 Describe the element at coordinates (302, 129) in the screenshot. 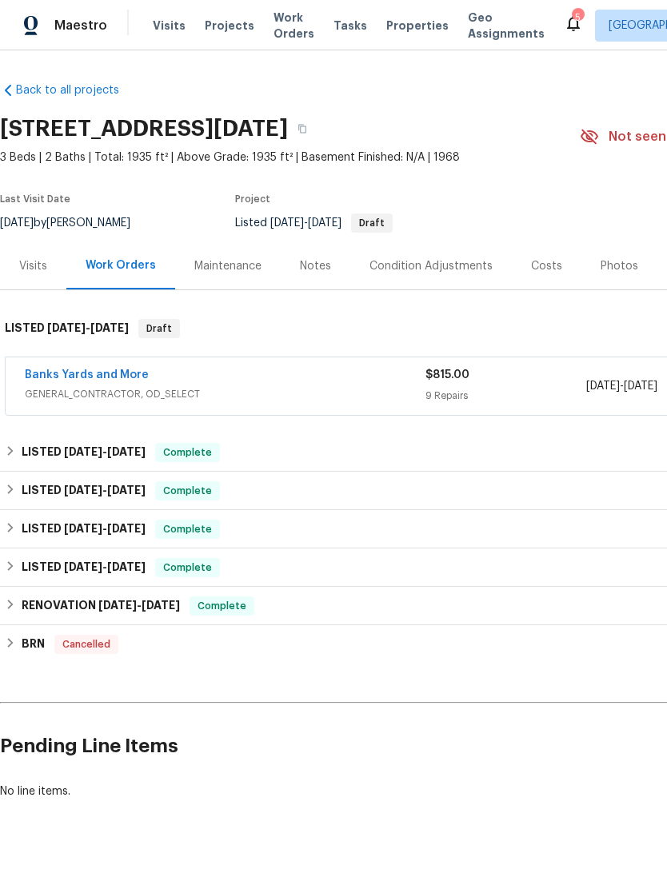

I see `button: Copy Address` at that location.